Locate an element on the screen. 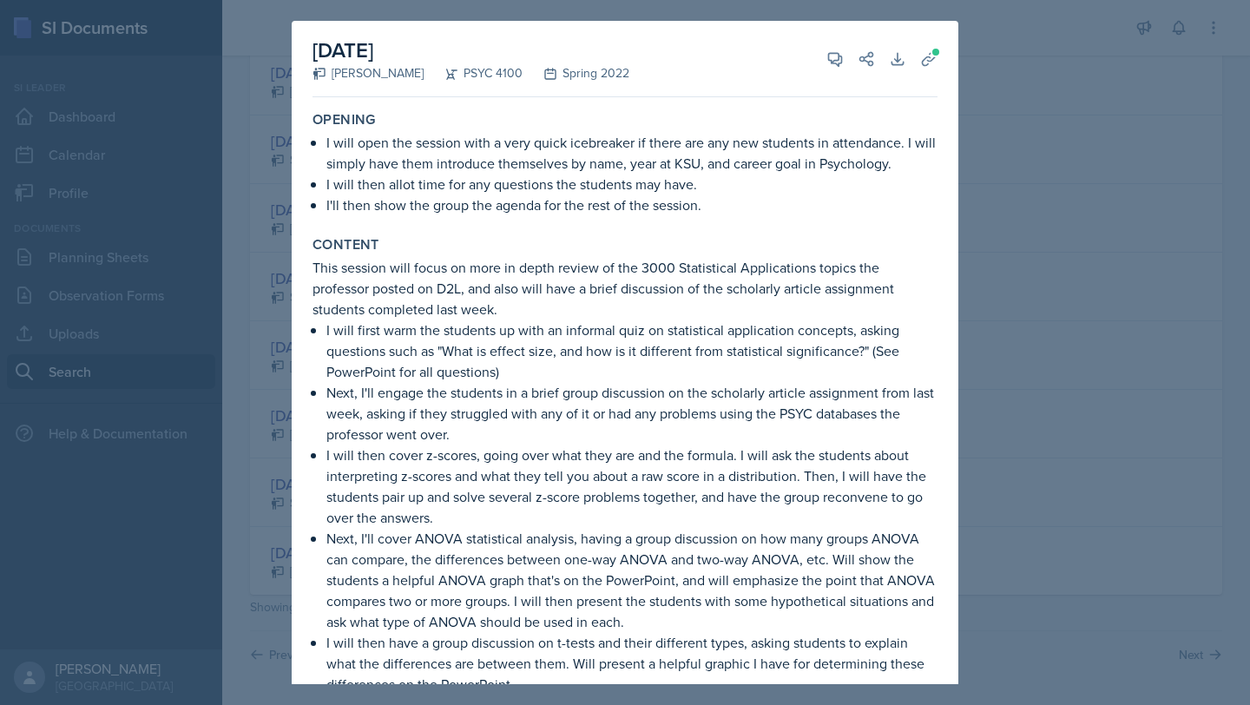 The image size is (1250, 705). p: I will then cover z-scores, going over what they are and the formula. I will ask the students abo... is located at coordinates (632, 486).